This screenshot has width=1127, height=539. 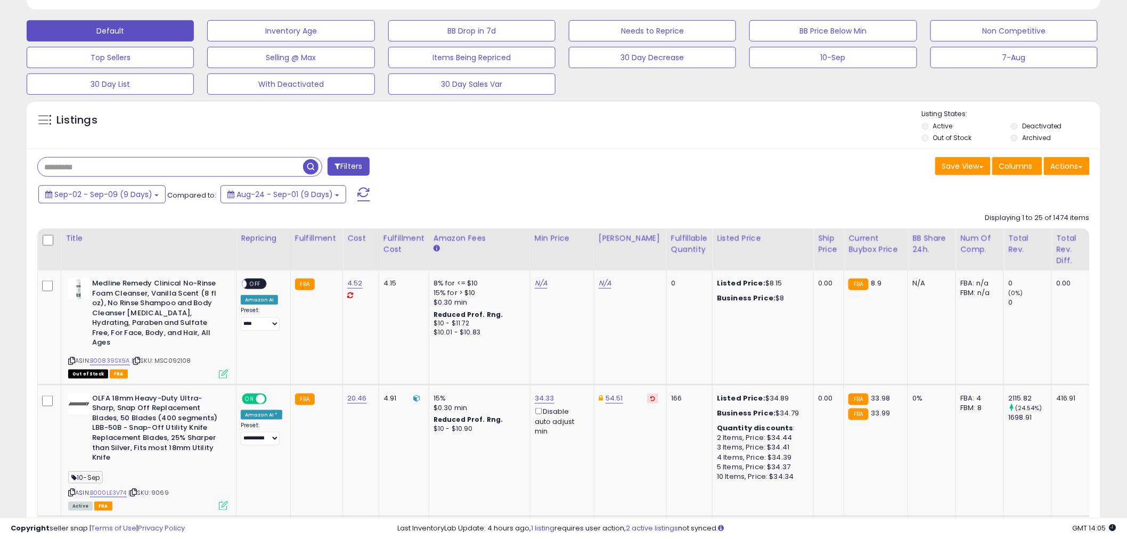 What do you see at coordinates (1042, 126) in the screenshot?
I see `label: Deactivated` at bounding box center [1042, 126].